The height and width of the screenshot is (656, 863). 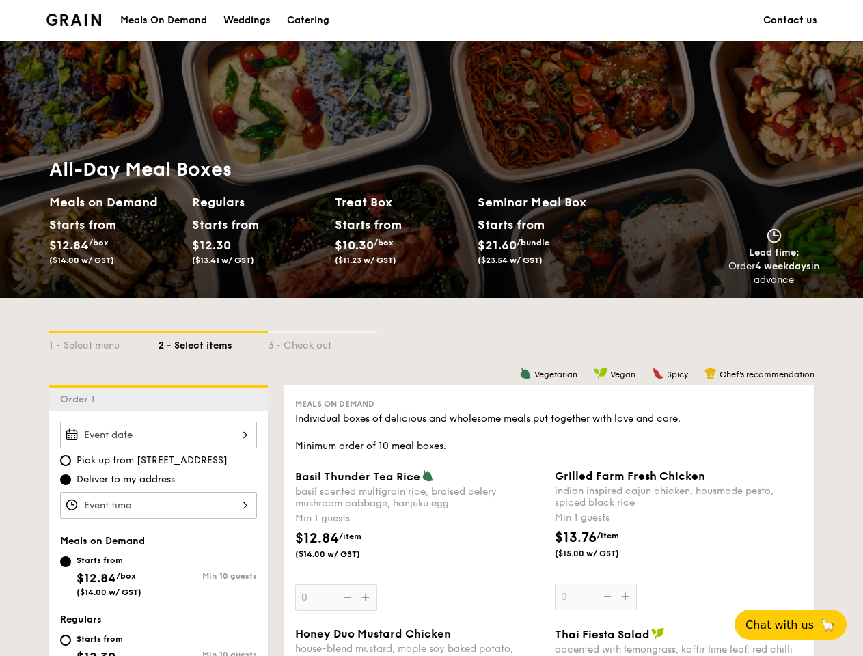 I want to click on div: accented with lemongrass, kaffir lime leaf, red chilli, so click(x=679, y=649).